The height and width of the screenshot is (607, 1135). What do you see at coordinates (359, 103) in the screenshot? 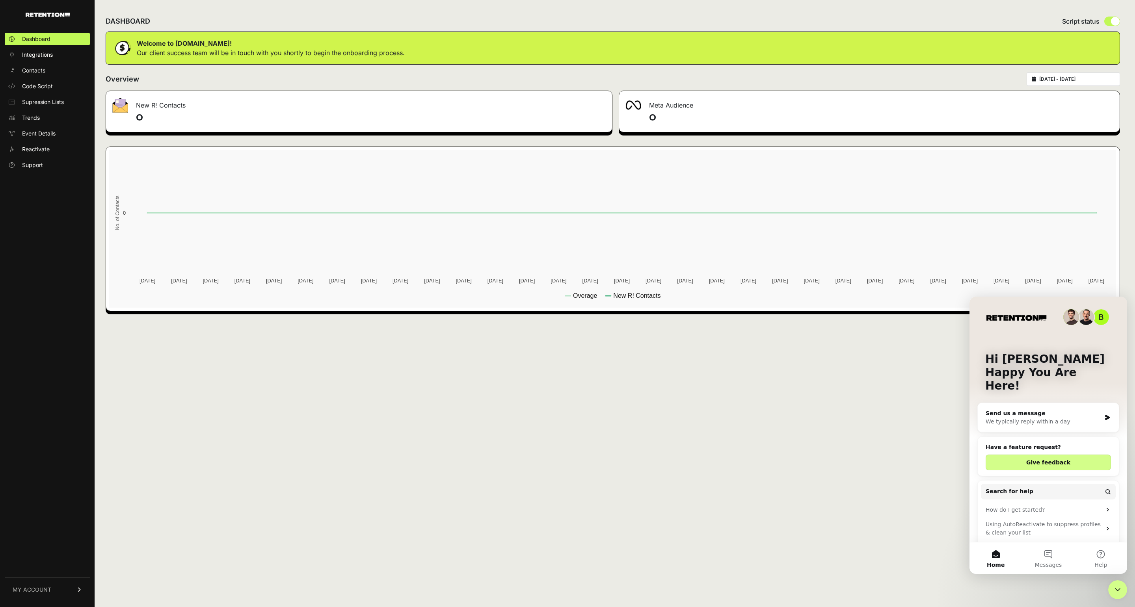
I see `div: New R! Contacts` at bounding box center [359, 103].